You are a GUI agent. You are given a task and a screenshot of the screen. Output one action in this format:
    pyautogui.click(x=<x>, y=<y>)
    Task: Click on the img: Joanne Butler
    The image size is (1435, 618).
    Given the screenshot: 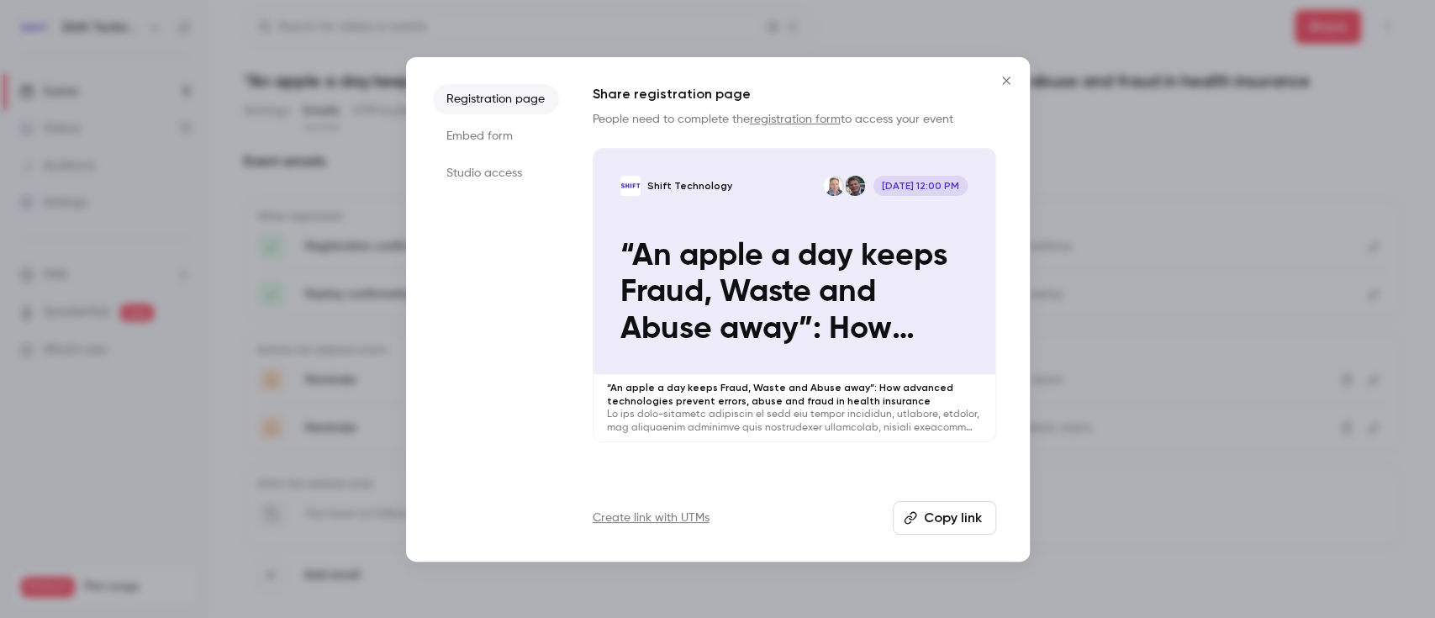 What is the action you would take?
    pyautogui.click(x=834, y=186)
    